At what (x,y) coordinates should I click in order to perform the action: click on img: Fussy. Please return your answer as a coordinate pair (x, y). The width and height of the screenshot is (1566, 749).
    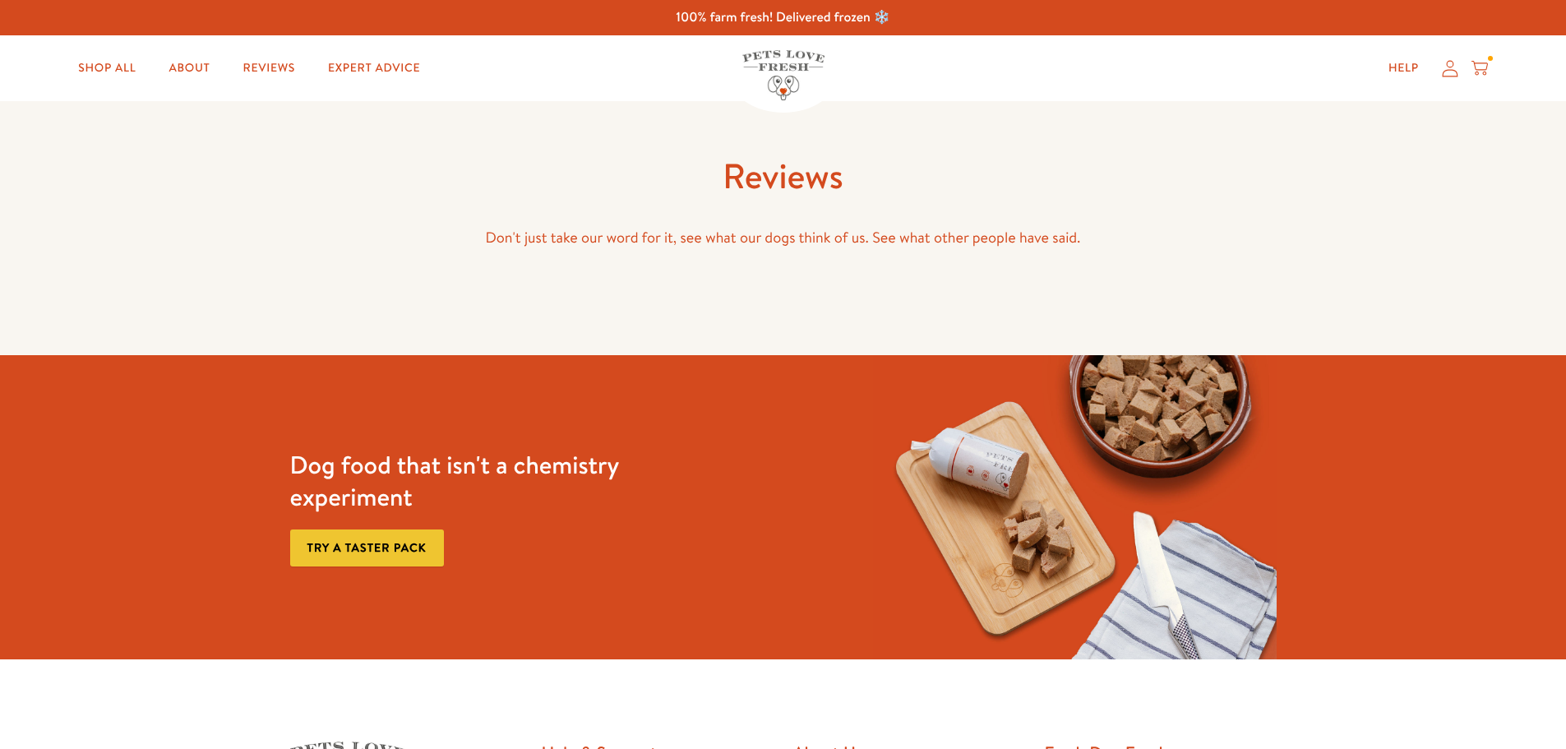
    Looking at the image, I should click on (1075, 507).